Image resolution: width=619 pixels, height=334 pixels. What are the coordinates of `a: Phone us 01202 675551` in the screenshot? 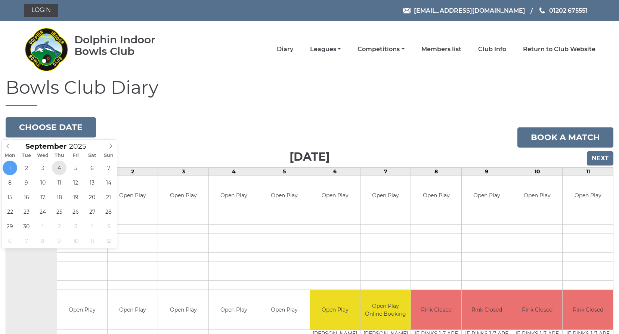 It's located at (563, 10).